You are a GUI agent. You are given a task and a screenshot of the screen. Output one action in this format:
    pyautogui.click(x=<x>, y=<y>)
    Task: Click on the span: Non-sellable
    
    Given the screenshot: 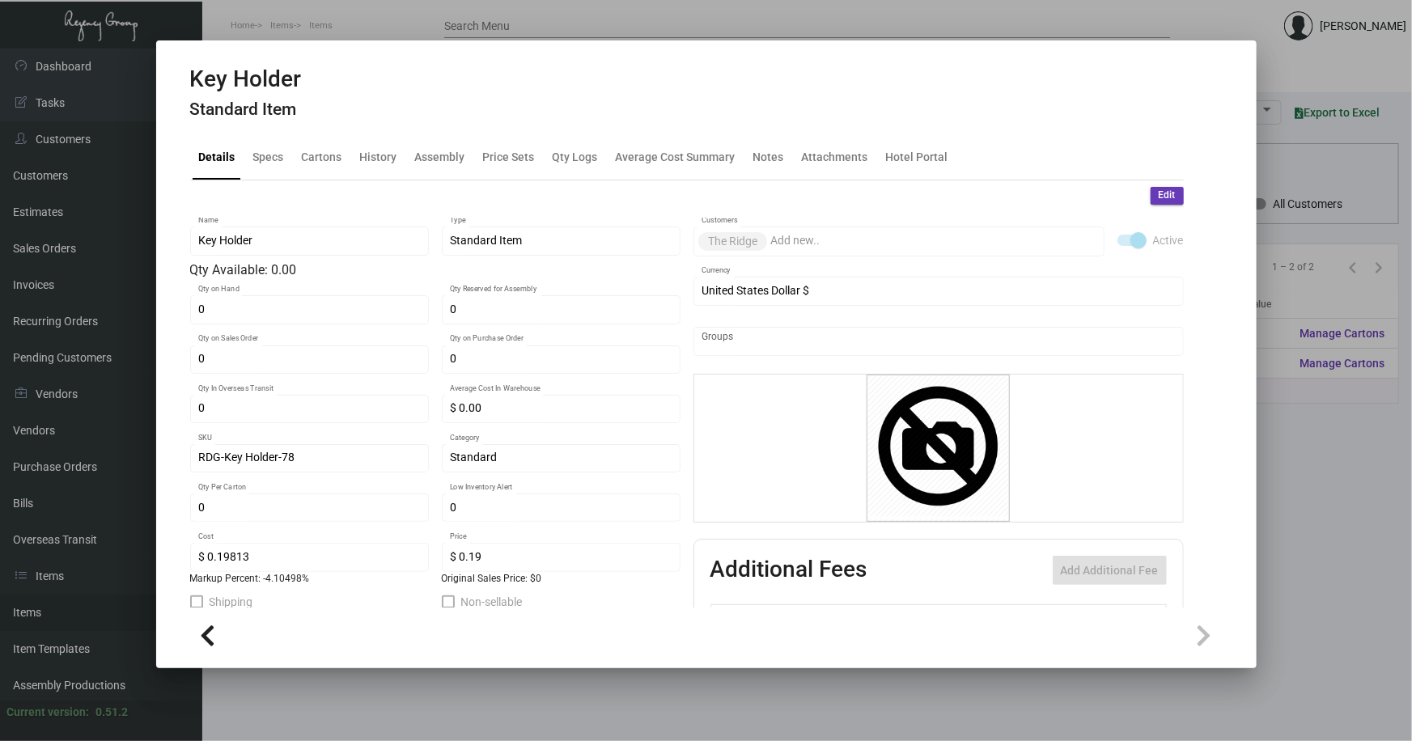 What is the action you would take?
    pyautogui.click(x=492, y=602)
    